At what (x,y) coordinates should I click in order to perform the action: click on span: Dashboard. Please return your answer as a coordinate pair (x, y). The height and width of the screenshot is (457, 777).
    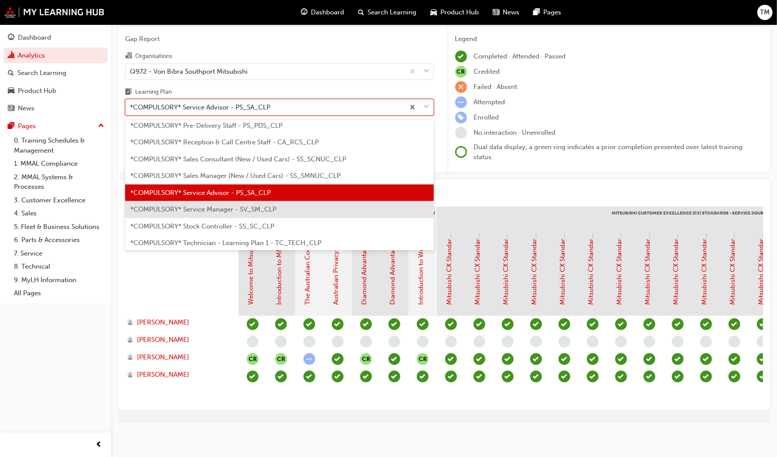
    Looking at the image, I should click on (328, 12).